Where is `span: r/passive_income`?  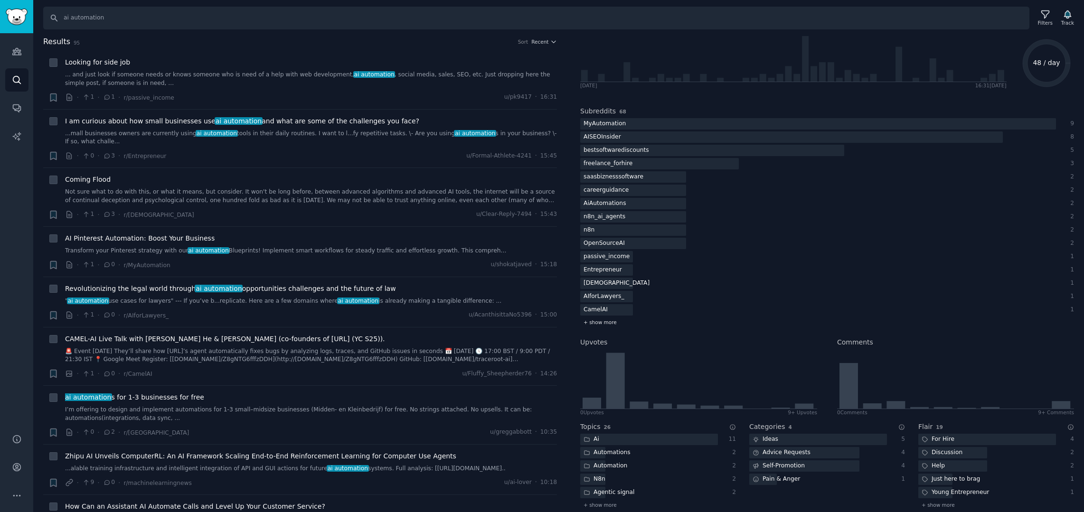
span: r/passive_income is located at coordinates (149, 98).